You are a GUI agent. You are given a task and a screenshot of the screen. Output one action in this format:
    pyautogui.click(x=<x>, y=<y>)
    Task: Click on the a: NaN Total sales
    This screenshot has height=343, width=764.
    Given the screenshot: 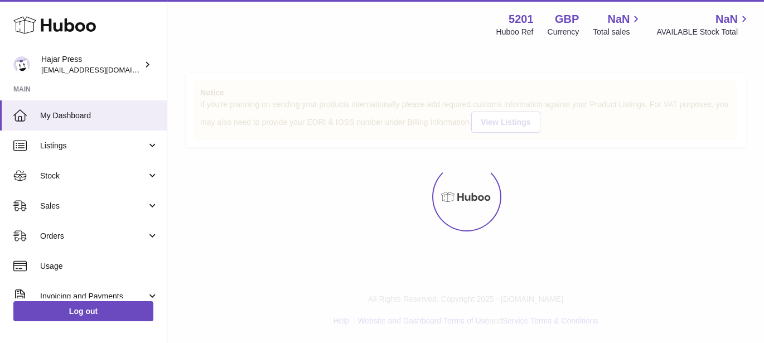 What is the action you would take?
    pyautogui.click(x=618, y=25)
    